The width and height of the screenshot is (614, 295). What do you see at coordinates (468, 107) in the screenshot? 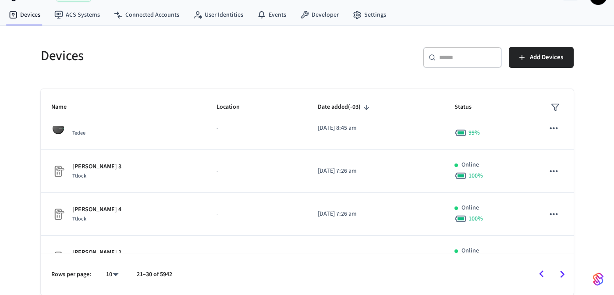
I see `span: Status` at bounding box center [468, 107].